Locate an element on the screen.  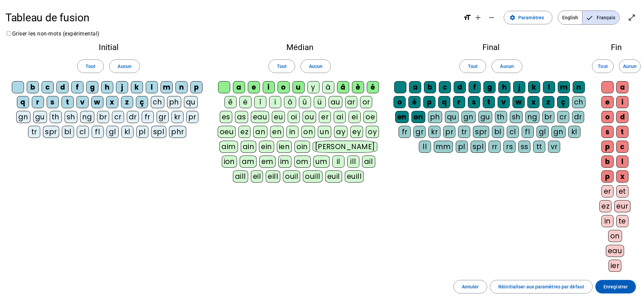
div: gl is located at coordinates (113, 132).